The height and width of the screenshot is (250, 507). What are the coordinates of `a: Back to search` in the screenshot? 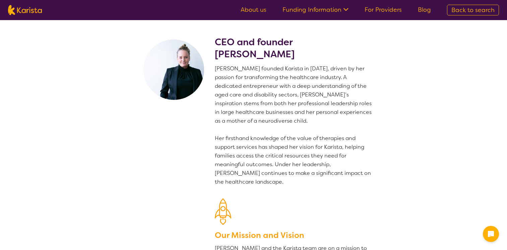 It's located at (473, 10).